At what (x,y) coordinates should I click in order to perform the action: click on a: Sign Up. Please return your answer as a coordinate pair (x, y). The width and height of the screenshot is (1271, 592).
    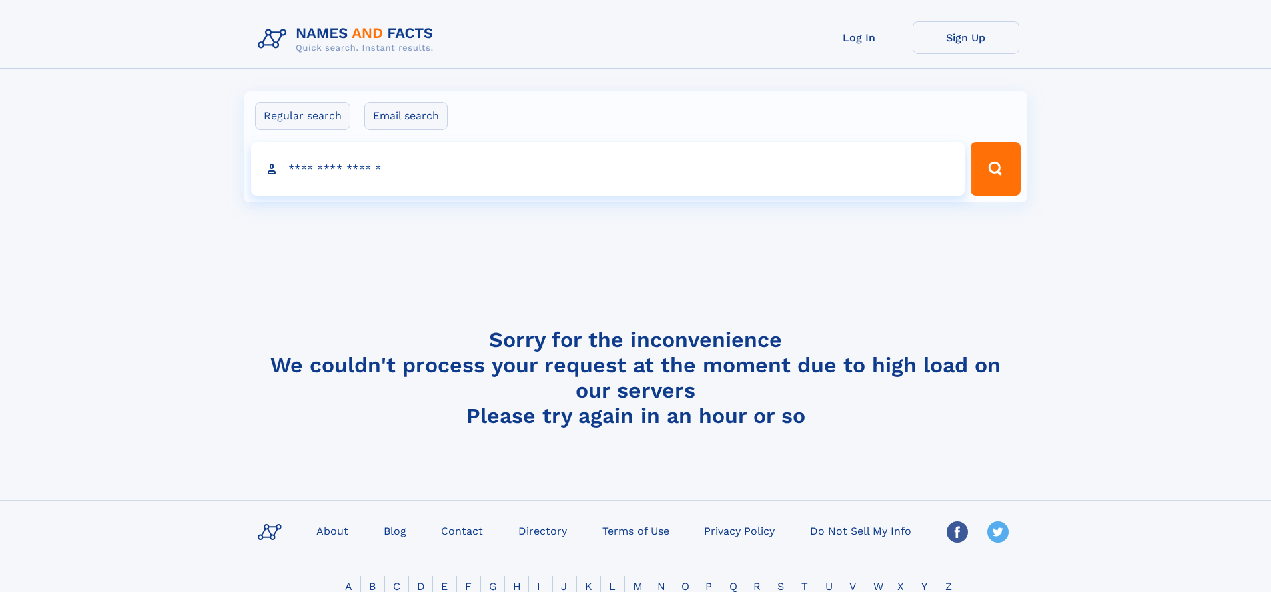
    Looking at the image, I should click on (966, 37).